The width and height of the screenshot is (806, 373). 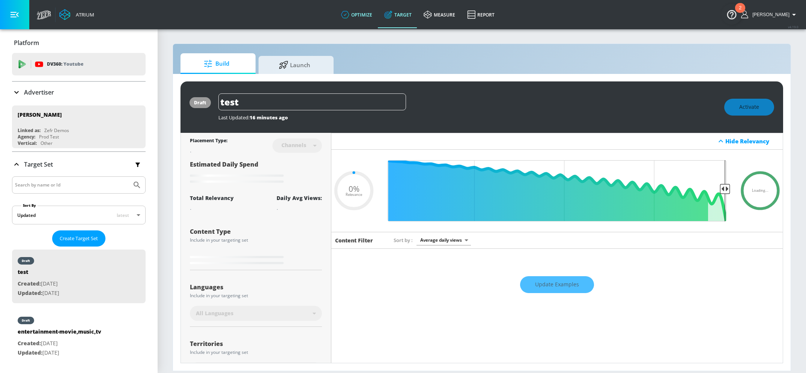 I want to click on p: Advertiser, so click(x=39, y=92).